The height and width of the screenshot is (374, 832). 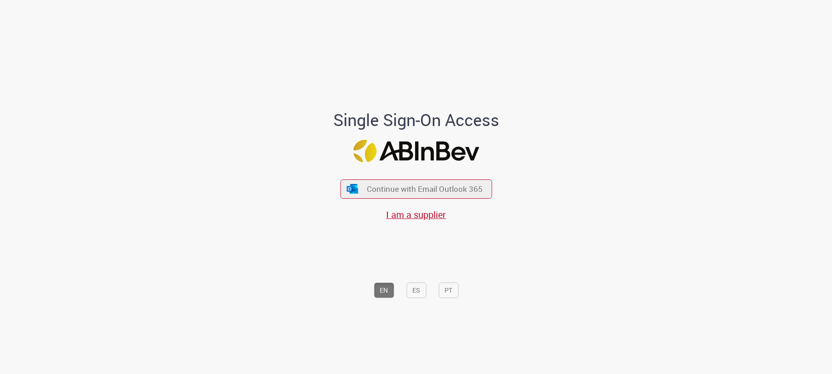 I want to click on button: ES, so click(x=416, y=290).